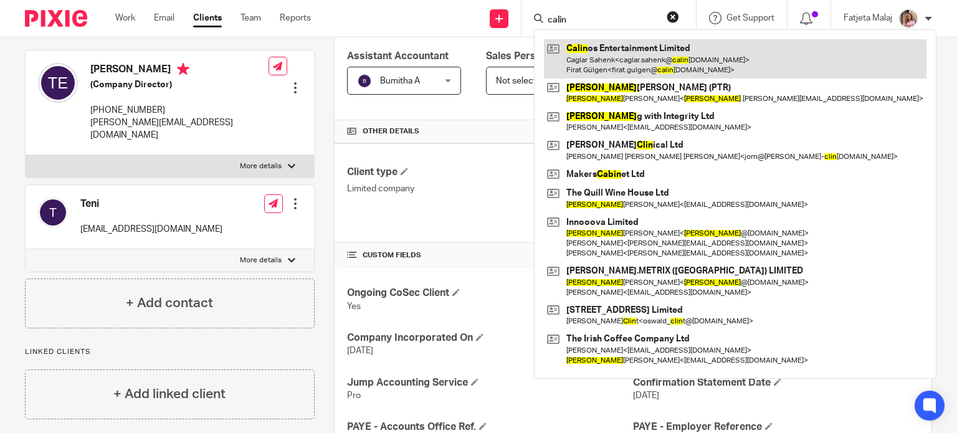  What do you see at coordinates (151, 204) in the screenshot?
I see `h4: Teni` at bounding box center [151, 204].